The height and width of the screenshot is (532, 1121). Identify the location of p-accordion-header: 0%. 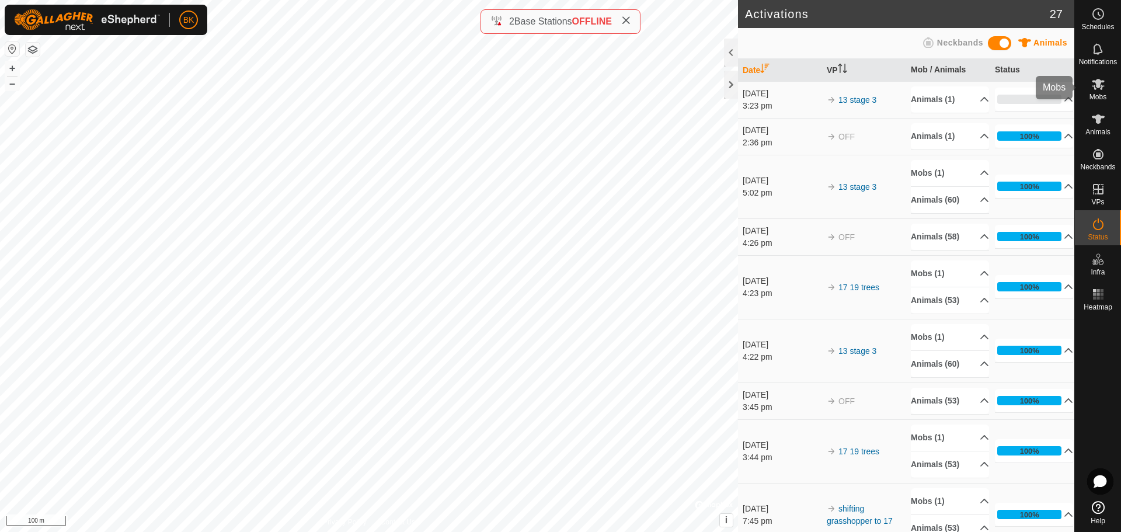
(1034, 99).